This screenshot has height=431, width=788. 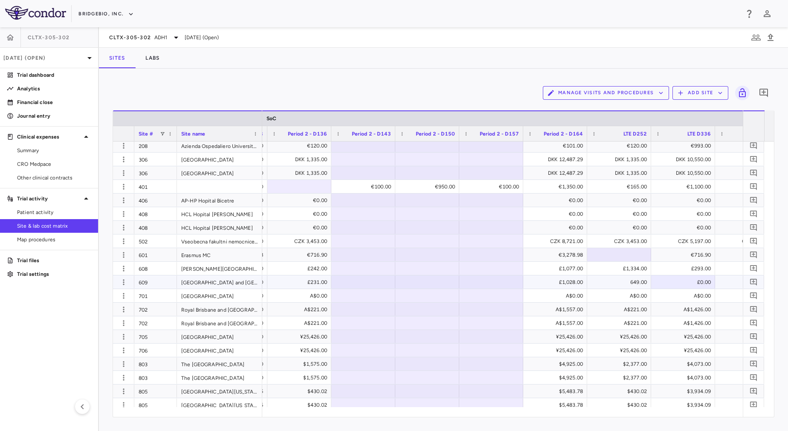 I want to click on span: Site name, so click(x=193, y=134).